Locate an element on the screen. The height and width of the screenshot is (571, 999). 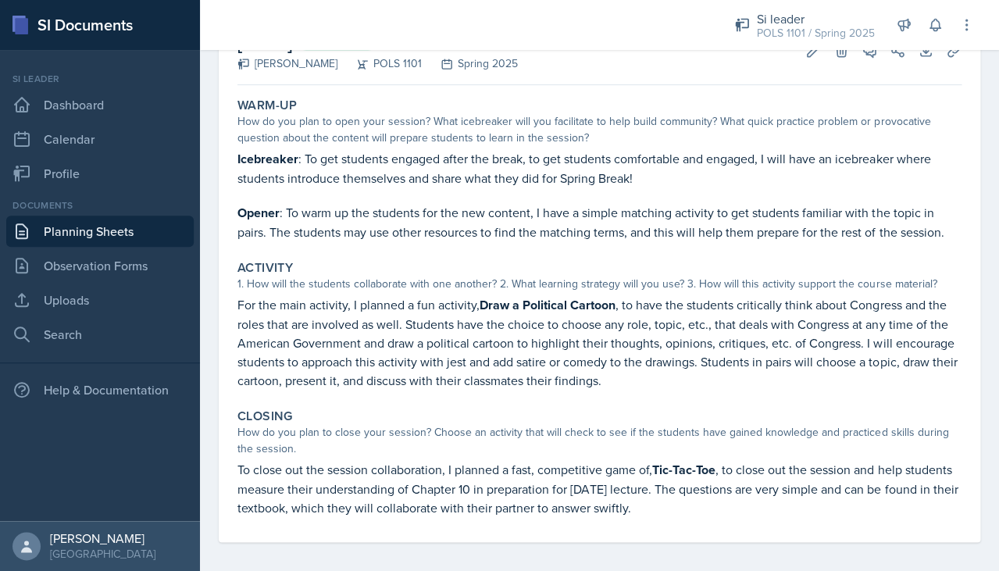
label: Warm-Up is located at coordinates (267, 105).